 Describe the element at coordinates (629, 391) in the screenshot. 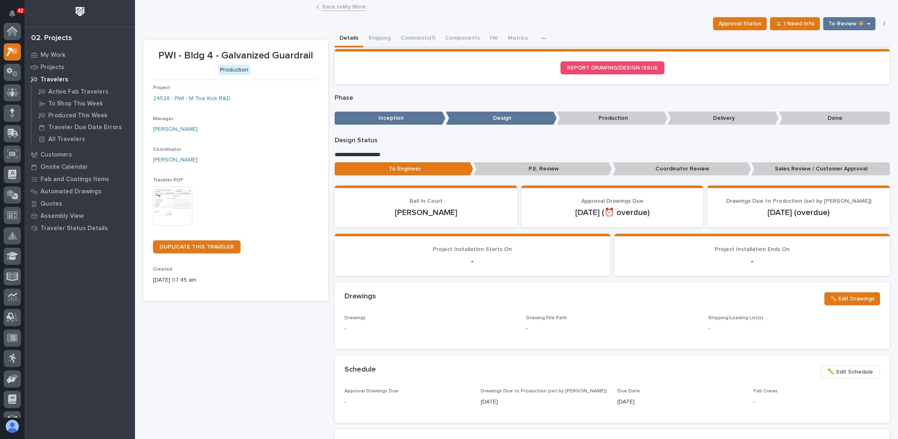

I see `span: Due Date` at that location.